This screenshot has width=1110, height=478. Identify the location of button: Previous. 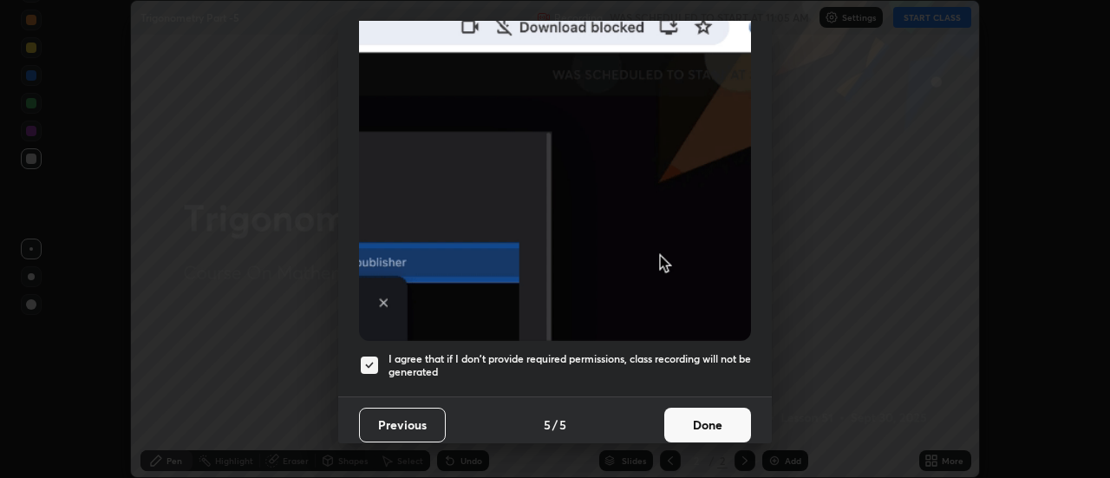
(402, 425).